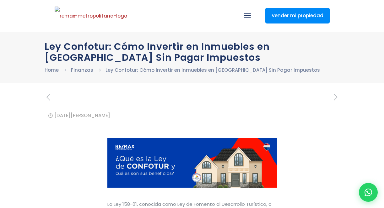 The image size is (384, 208). Describe the element at coordinates (48, 97) in the screenshot. I see `i: previous post` at that location.